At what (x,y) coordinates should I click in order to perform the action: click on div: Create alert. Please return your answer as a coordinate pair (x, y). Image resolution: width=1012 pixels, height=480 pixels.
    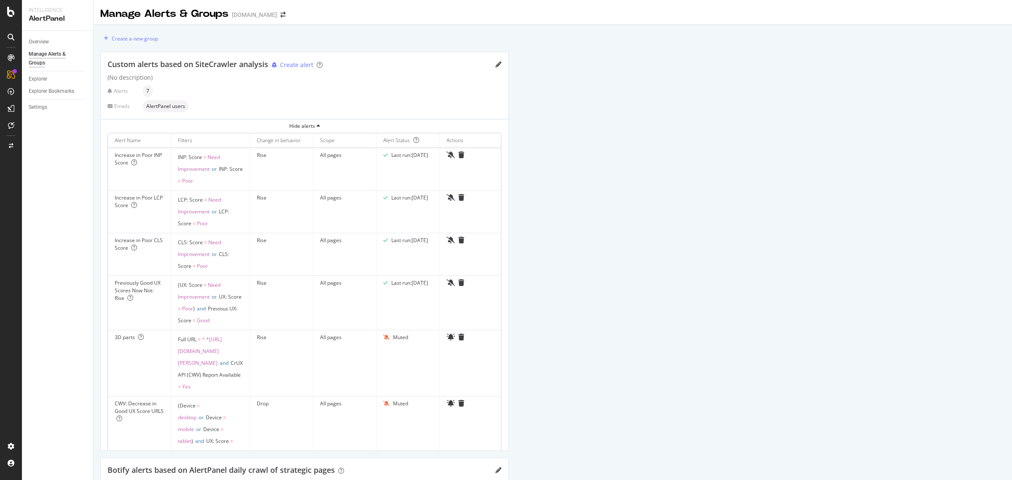
    Looking at the image, I should click on (296, 65).